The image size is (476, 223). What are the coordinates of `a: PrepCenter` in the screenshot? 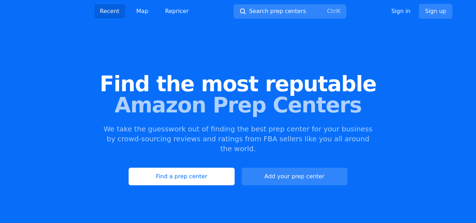 It's located at (52, 11).